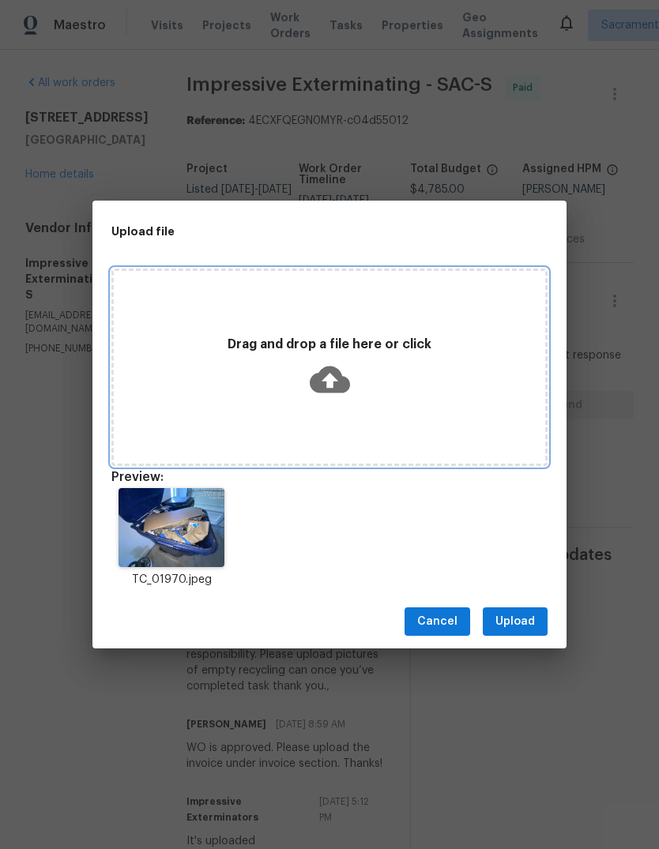  I want to click on img: Z, so click(171, 528).